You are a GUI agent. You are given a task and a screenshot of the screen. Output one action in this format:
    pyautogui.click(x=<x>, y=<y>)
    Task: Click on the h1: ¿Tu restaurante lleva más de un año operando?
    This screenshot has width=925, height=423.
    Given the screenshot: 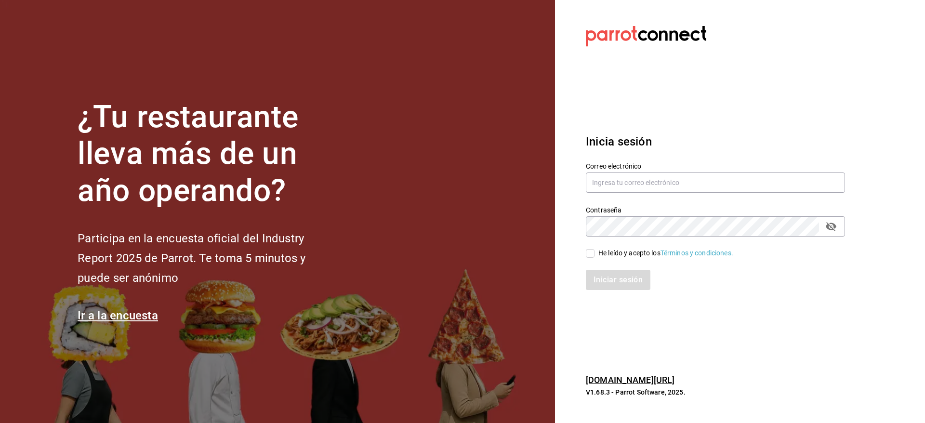 What is the action you would take?
    pyautogui.click(x=208, y=154)
    